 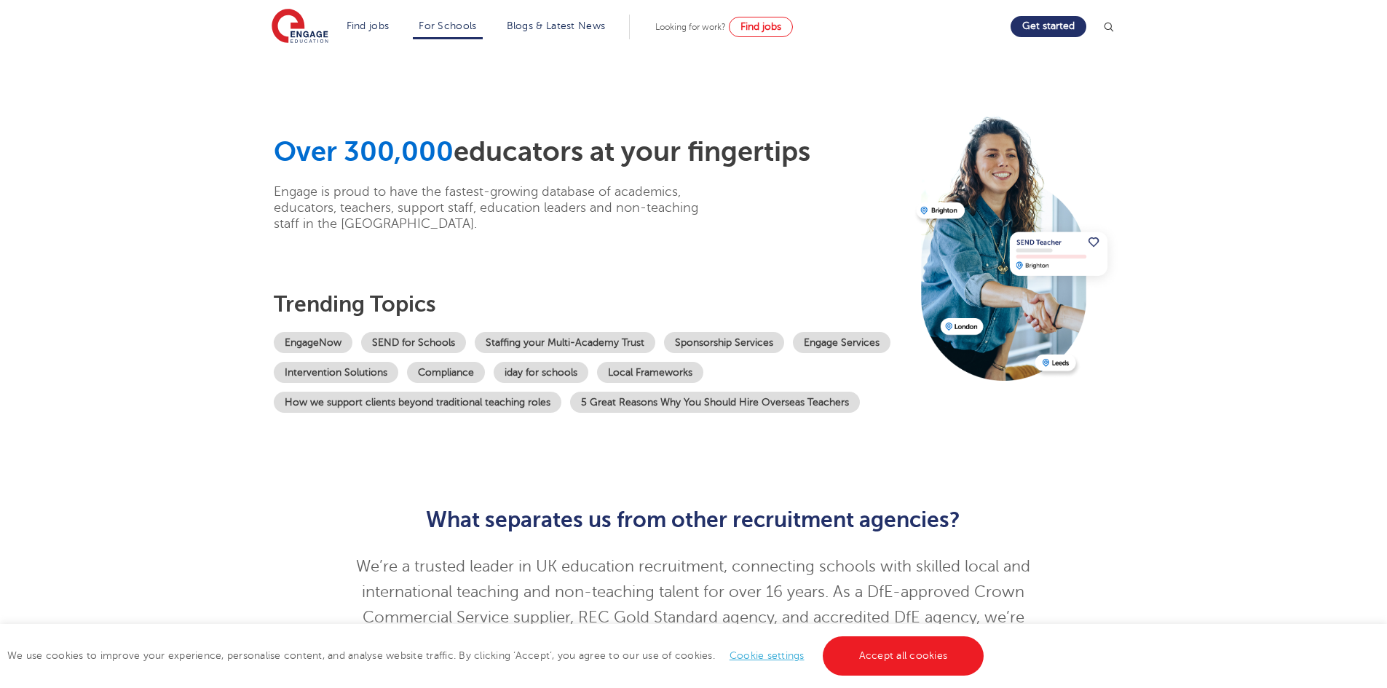 I want to click on a: Blogs & Latest News, so click(x=556, y=25).